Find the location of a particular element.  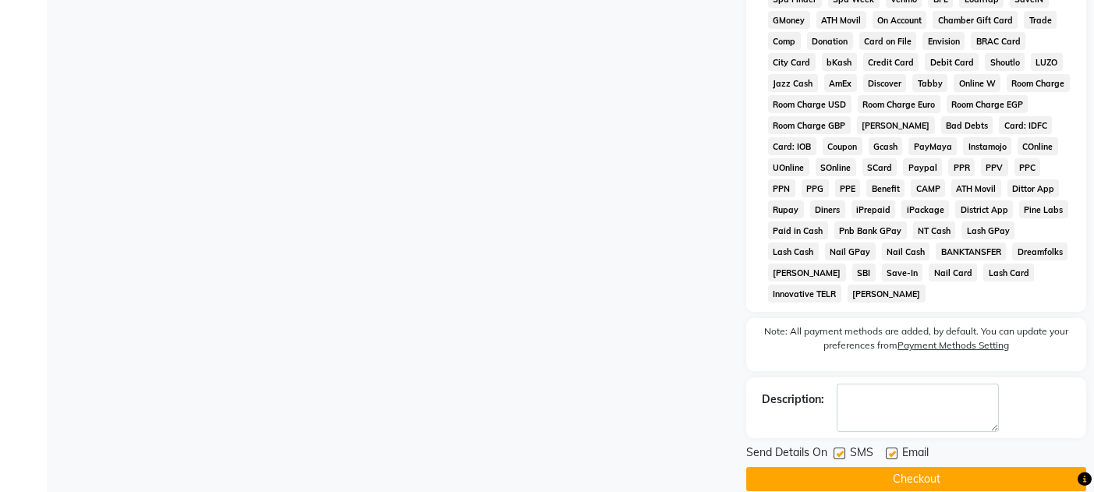

span: PPG is located at coordinates (815, 188).